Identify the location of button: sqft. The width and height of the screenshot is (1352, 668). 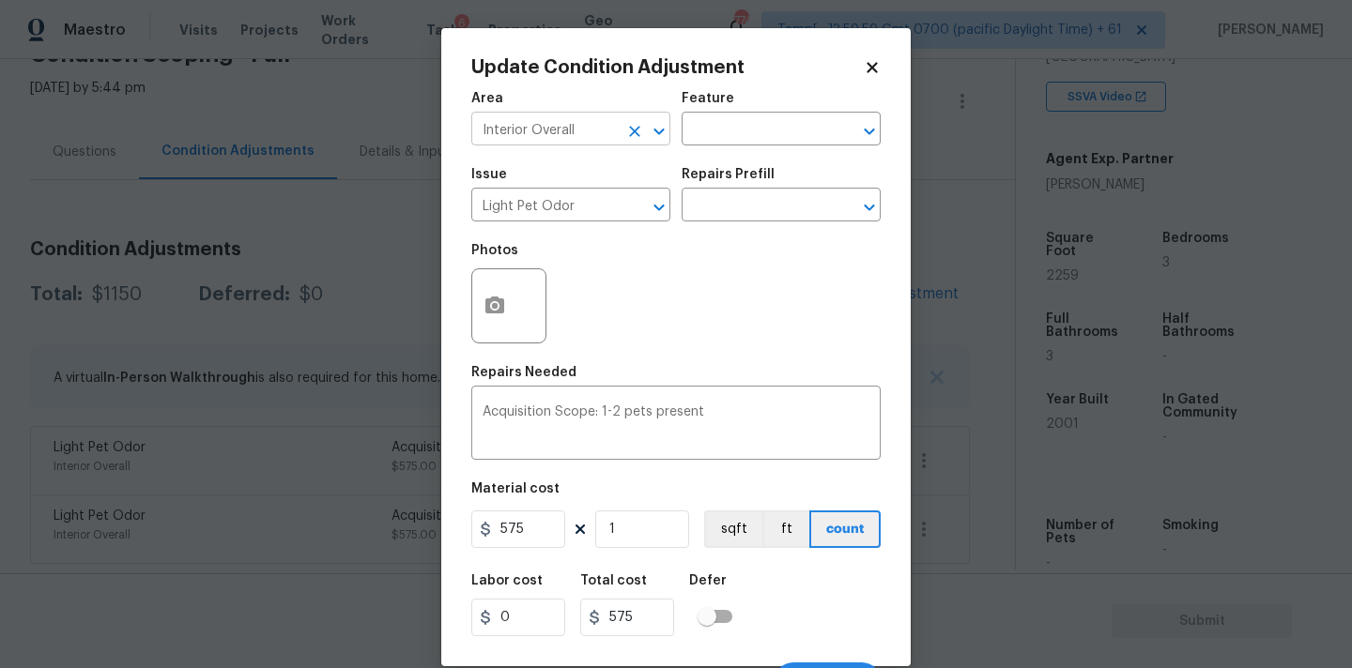
(733, 530).